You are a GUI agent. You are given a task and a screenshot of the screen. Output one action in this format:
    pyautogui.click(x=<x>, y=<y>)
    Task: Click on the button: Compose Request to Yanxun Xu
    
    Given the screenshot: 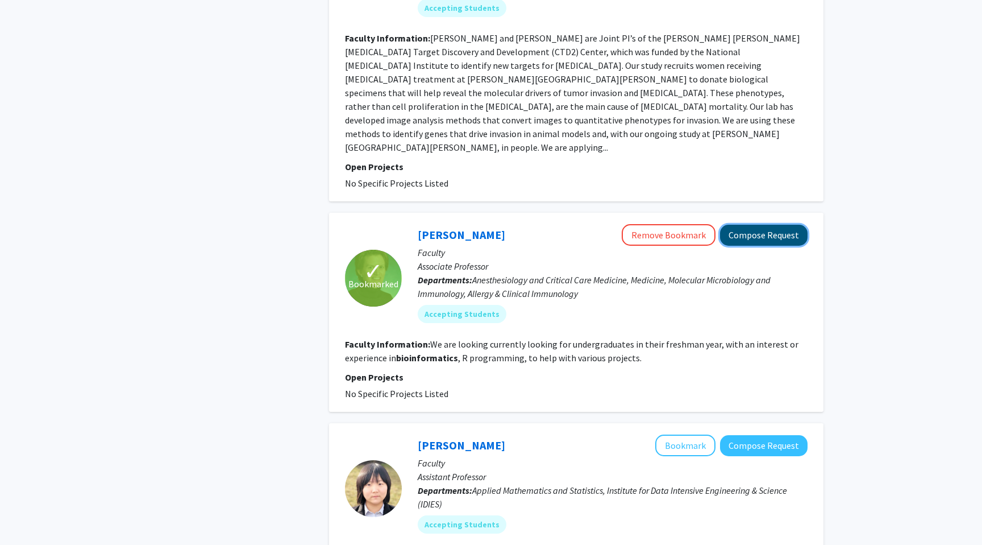 What is the action you would take?
    pyautogui.click(x=764, y=445)
    